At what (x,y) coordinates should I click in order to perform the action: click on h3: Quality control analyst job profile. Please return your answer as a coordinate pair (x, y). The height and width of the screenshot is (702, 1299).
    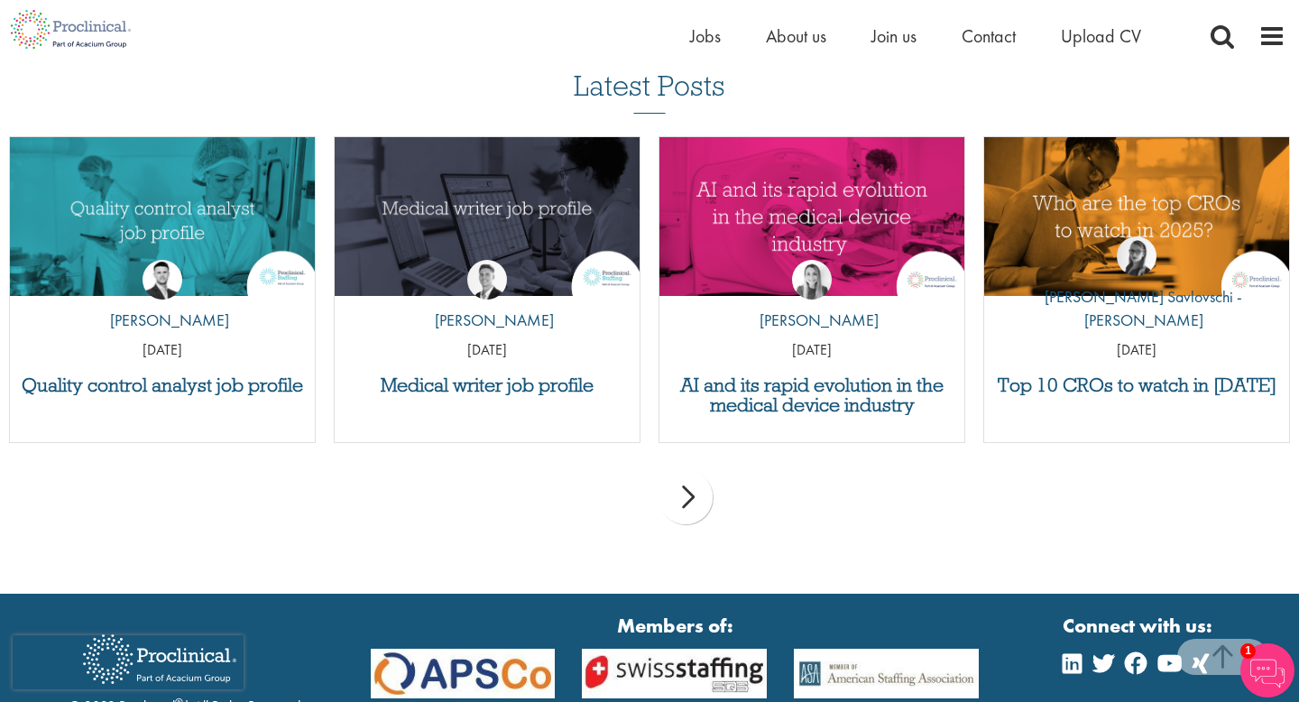
    Looking at the image, I should click on (162, 385).